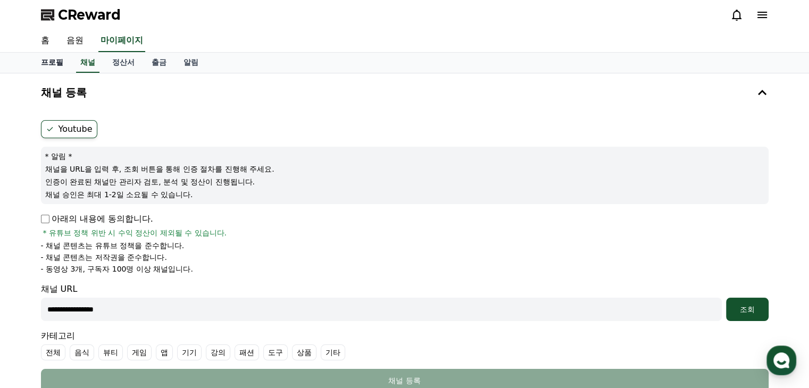 This screenshot has width=809, height=388. What do you see at coordinates (75, 41) in the screenshot?
I see `a: 음원` at bounding box center [75, 41].